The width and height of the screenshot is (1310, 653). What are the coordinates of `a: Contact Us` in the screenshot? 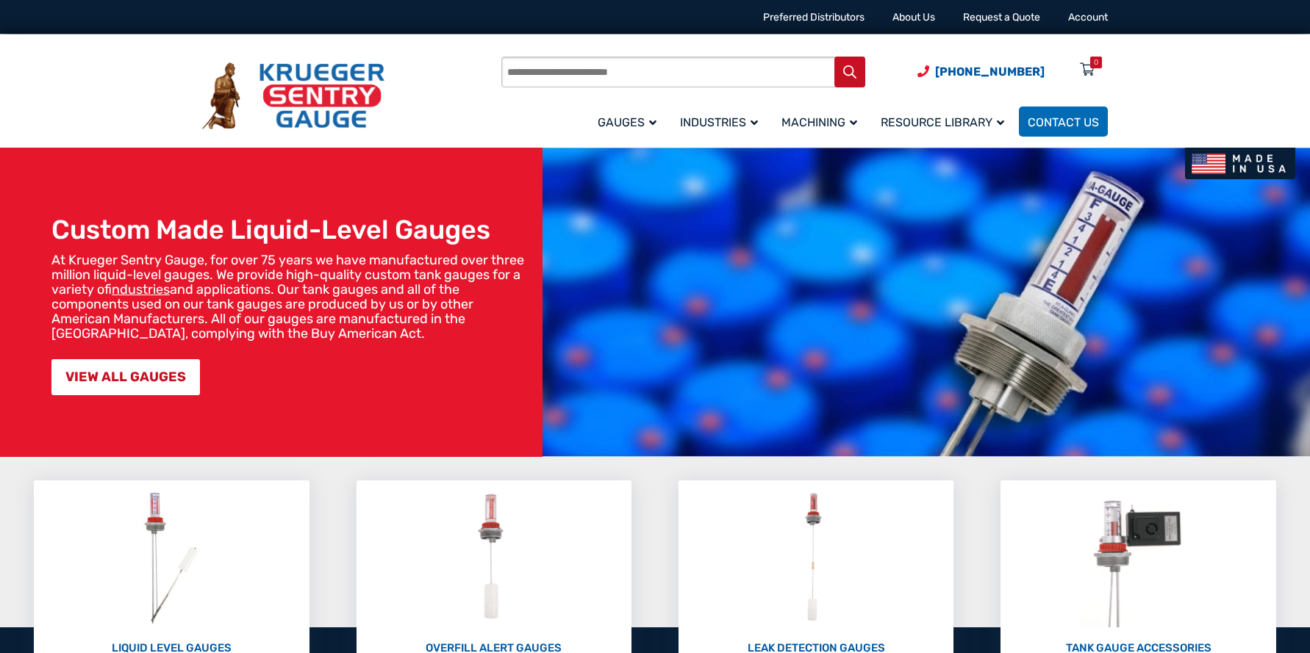 It's located at (1063, 121).